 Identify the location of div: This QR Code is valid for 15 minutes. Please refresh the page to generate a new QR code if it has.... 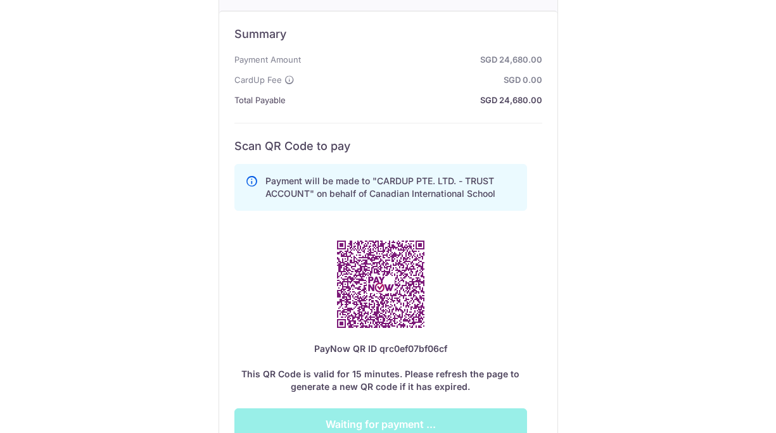
(381, 368).